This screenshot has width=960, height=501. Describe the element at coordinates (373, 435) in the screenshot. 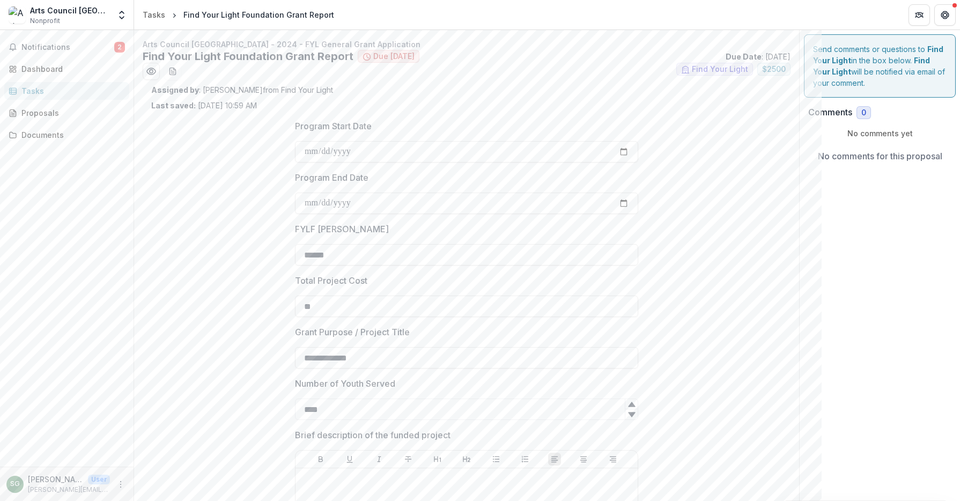

I see `p: Brief description of the funded project` at that location.